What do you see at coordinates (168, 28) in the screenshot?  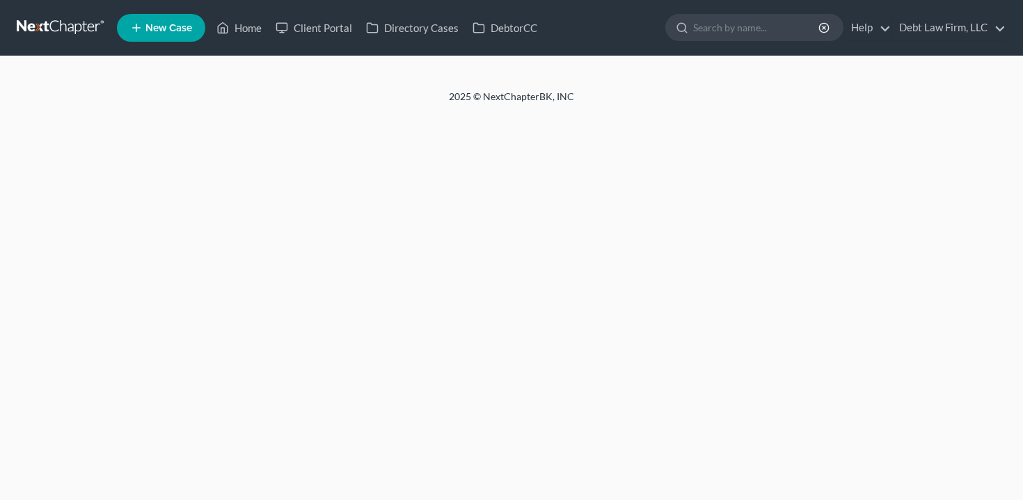 I see `span: New Case` at bounding box center [168, 28].